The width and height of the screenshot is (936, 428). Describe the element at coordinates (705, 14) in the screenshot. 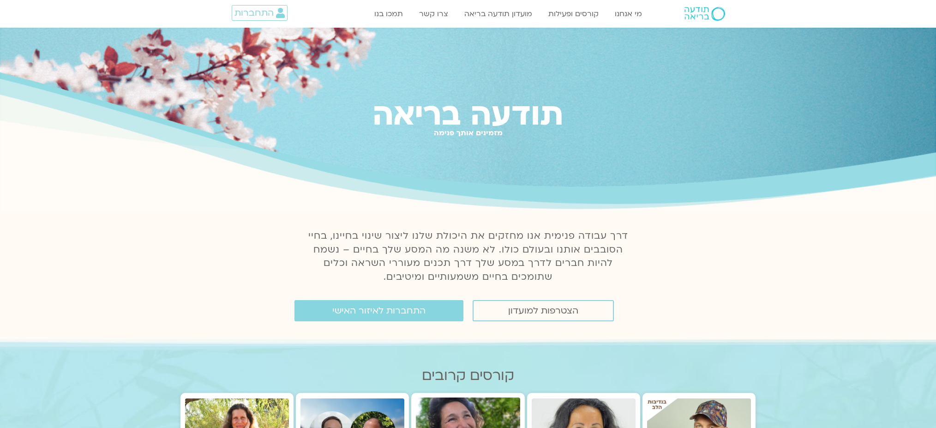

I see `img: תודעה בריאה` at that location.